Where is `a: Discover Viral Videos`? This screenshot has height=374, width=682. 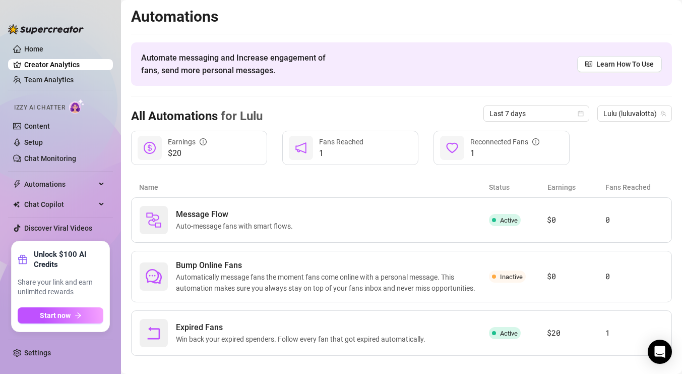 a: Discover Viral Videos is located at coordinates (58, 228).